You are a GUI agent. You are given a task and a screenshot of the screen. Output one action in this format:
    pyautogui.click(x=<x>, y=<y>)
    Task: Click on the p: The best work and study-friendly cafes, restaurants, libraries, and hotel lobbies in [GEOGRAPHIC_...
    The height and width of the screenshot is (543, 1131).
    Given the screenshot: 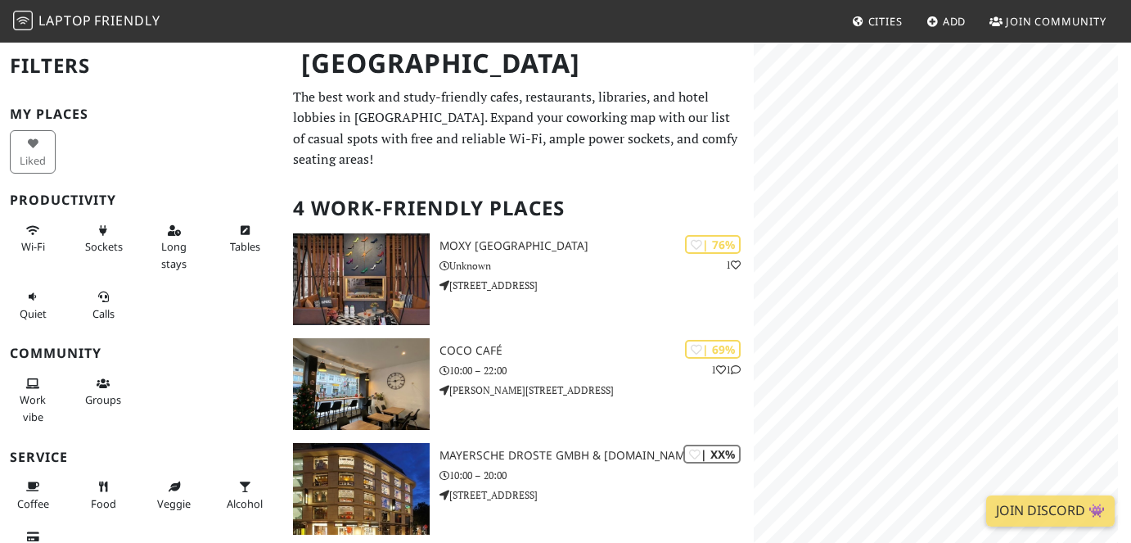 What is the action you would take?
    pyautogui.click(x=519, y=128)
    